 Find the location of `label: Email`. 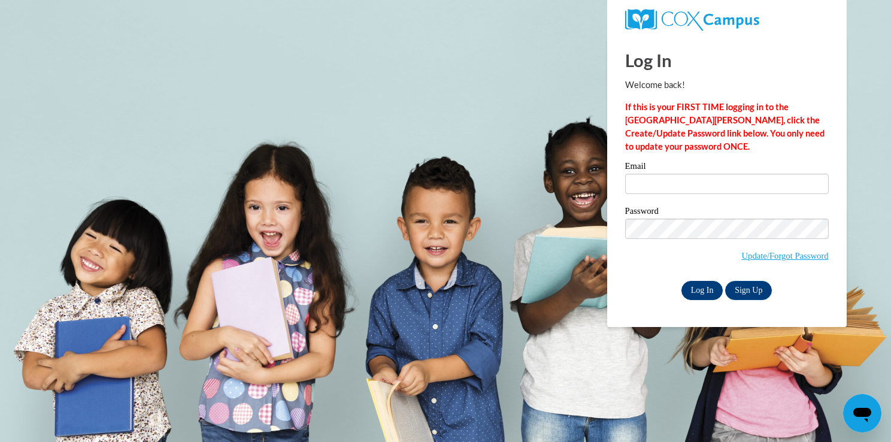

label: Email is located at coordinates (727, 168).